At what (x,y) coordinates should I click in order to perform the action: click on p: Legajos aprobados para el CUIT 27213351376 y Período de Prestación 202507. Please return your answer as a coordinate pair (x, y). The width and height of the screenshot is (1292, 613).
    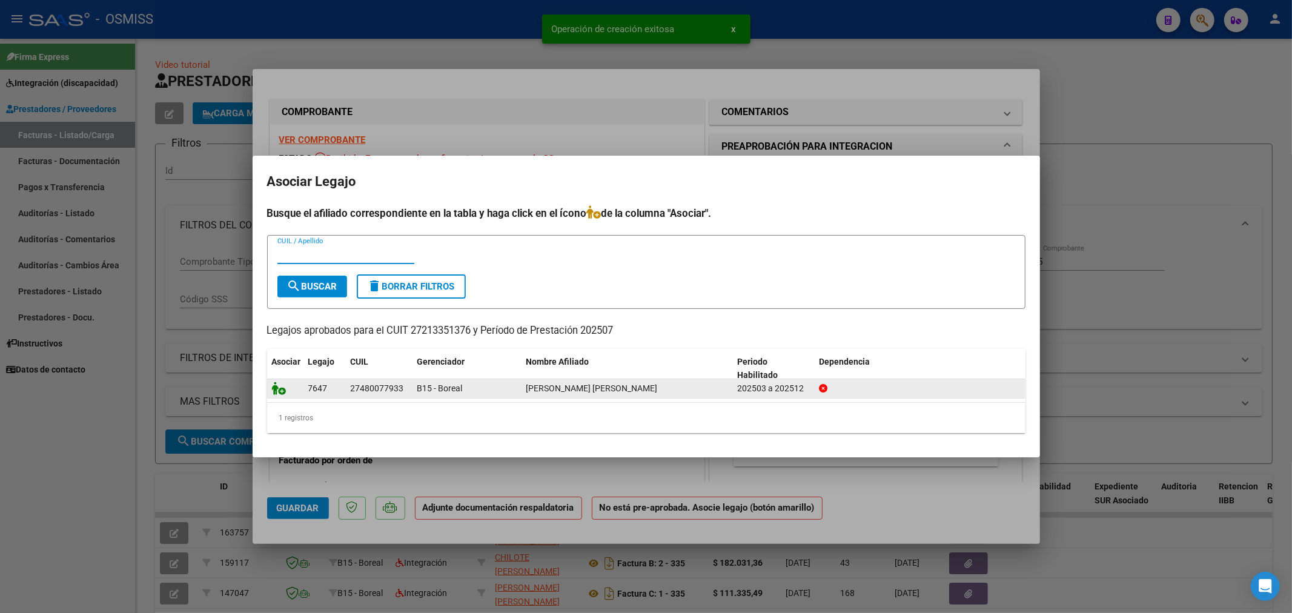
    Looking at the image, I should click on (646, 331).